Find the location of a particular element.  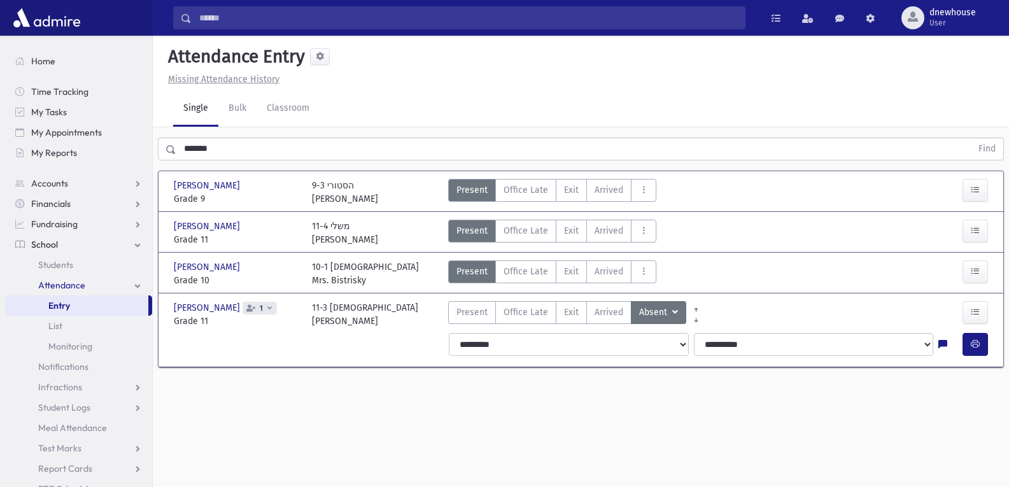

a: Monitoring is located at coordinates (78, 346).